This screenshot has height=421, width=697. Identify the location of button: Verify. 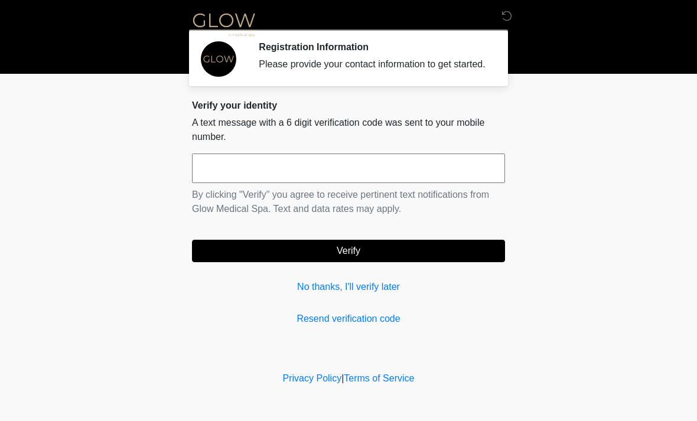
(348, 251).